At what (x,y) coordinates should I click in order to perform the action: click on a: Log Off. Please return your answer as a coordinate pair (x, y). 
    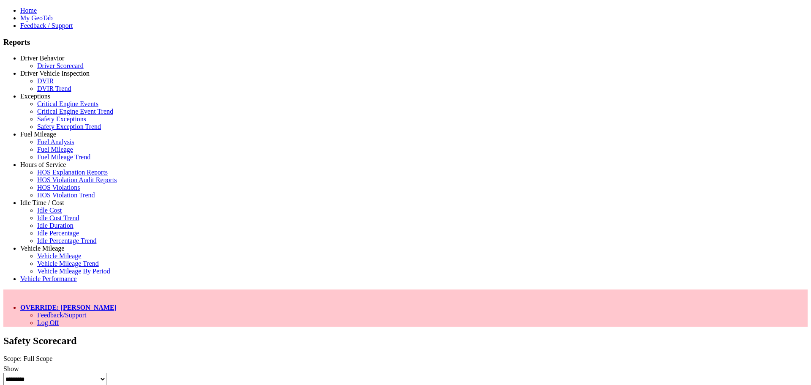
    Looking at the image, I should click on (48, 322).